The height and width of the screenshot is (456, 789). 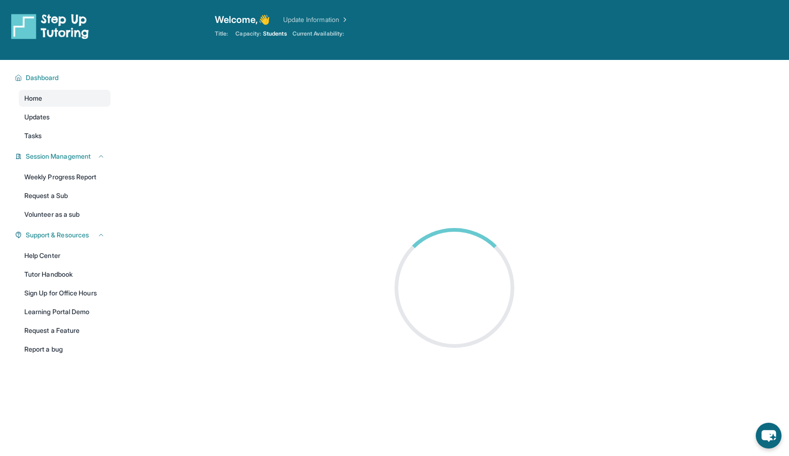 I want to click on span: Welcome, 👋, so click(x=242, y=20).